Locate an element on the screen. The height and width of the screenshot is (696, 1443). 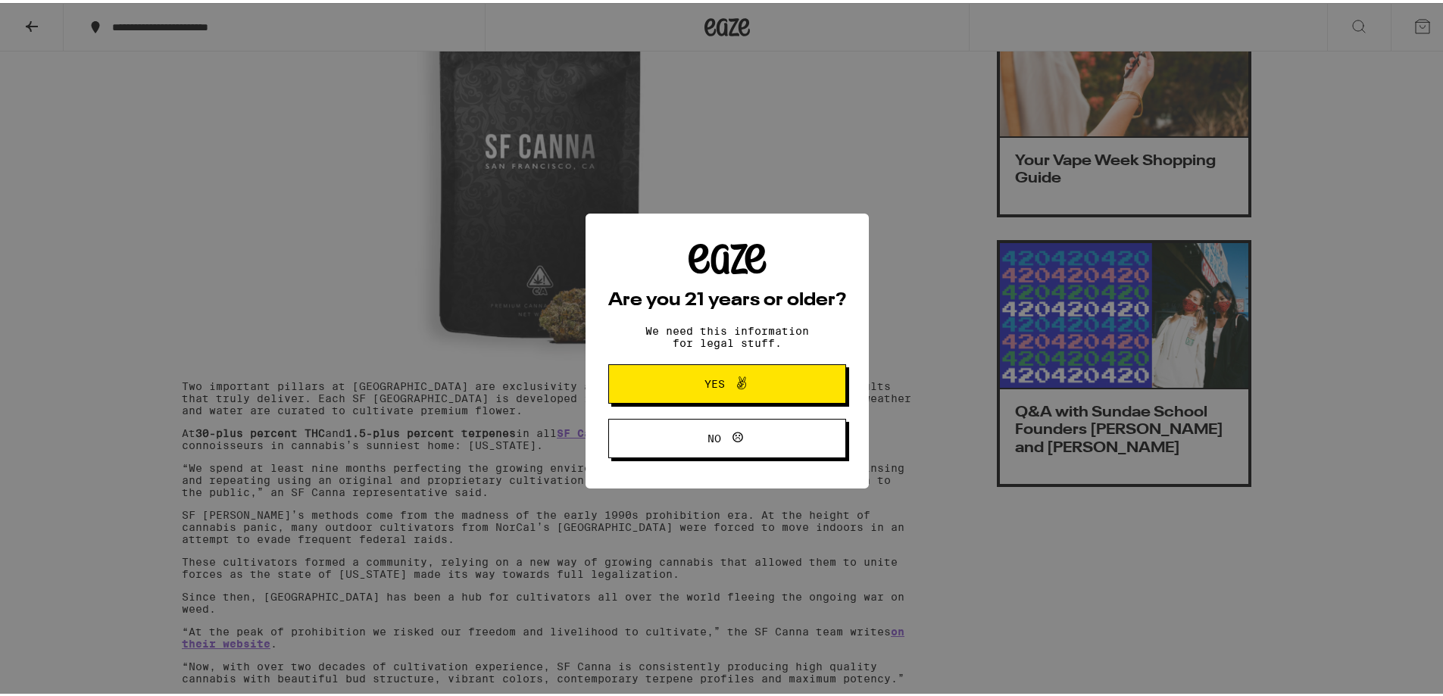
span: Yes is located at coordinates (714, 381).